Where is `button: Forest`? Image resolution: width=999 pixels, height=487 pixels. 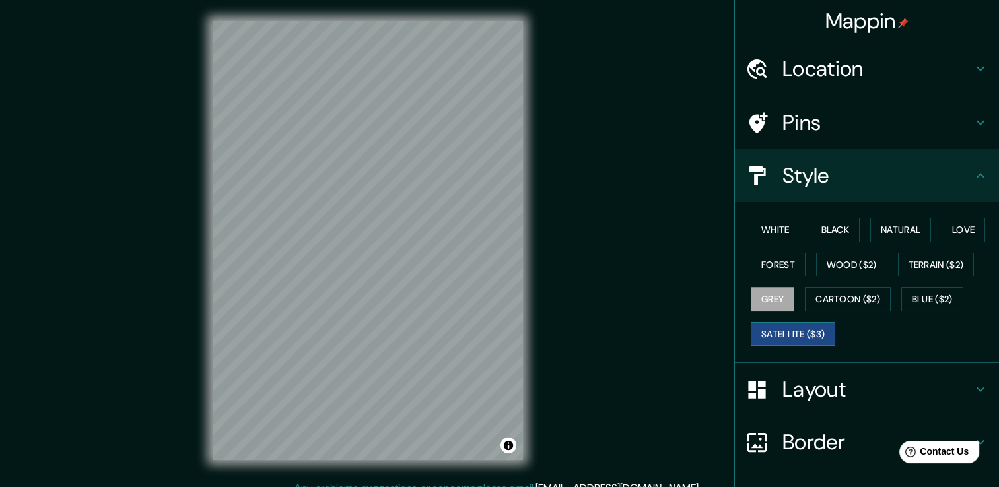 button: Forest is located at coordinates (778, 265).